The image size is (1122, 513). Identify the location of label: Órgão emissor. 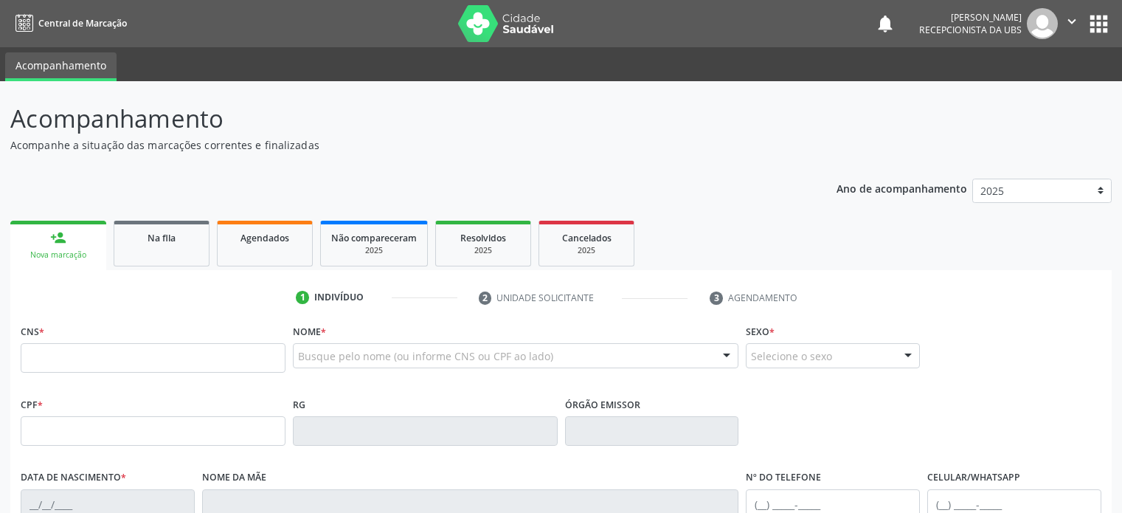
(603, 404).